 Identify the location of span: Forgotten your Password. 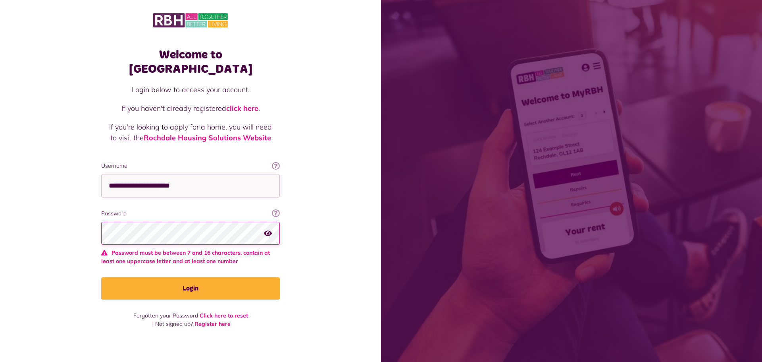
(166, 315).